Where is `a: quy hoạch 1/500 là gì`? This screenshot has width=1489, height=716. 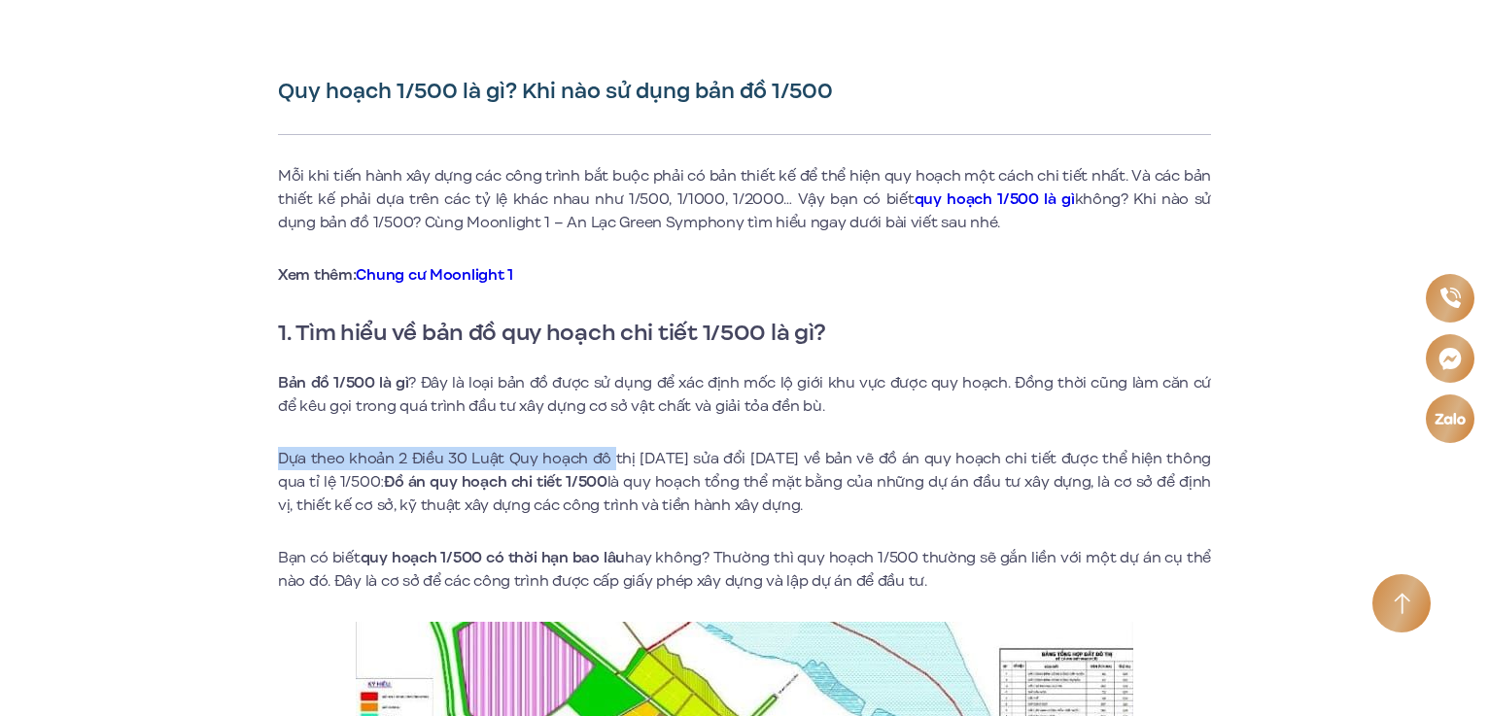
a: quy hoạch 1/500 là gì is located at coordinates (994, 199).